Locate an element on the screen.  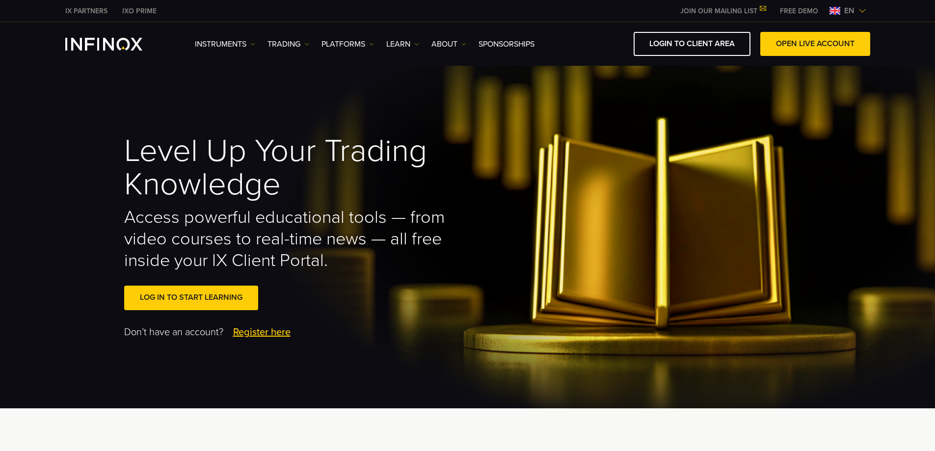
a: INFINOX Logo is located at coordinates (115, 44).